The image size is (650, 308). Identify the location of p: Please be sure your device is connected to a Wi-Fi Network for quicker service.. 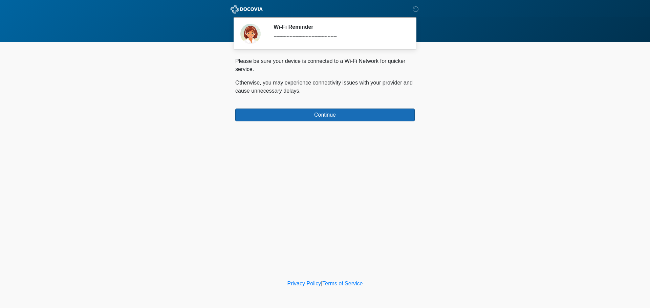
(325, 65).